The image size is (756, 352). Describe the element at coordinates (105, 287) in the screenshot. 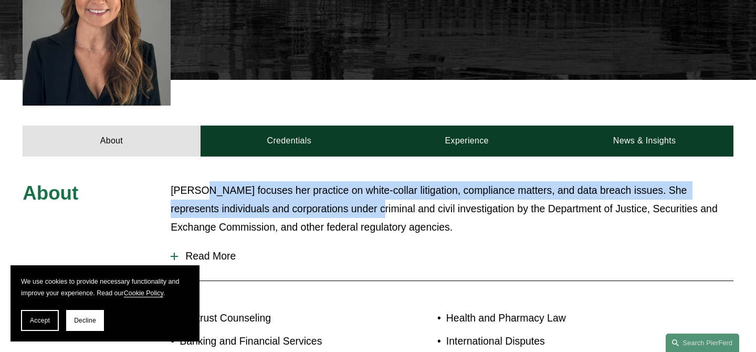

I see `p: We use cookies to provide necessary functionality and improve your experience. Read our .` at that location.